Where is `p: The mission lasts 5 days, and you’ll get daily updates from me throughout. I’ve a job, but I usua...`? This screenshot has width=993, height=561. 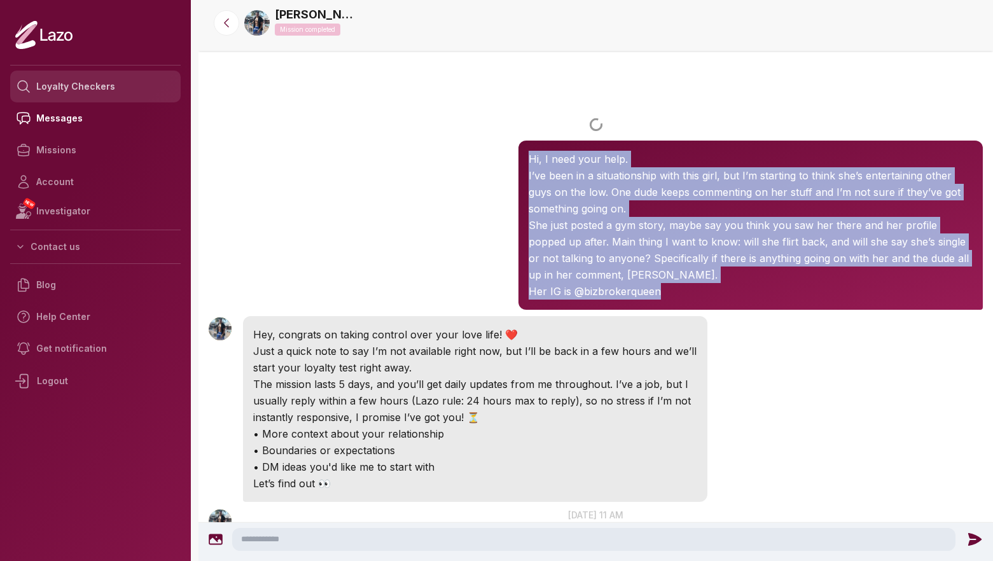
p: The mission lasts 5 days, and you’ll get daily updates from me throughout. I’ve a job, but I usua... is located at coordinates (475, 401).